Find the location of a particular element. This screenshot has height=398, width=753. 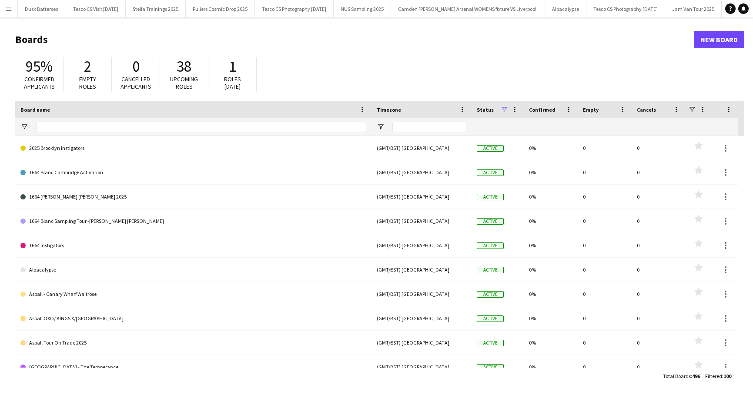

button: Dusk Battersea is located at coordinates (42, 9).